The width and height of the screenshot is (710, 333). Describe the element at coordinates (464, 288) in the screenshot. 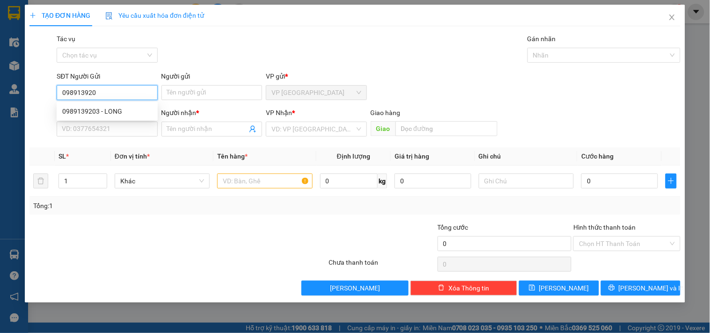

I see `button: deleteXóa Thông tin` at that location.